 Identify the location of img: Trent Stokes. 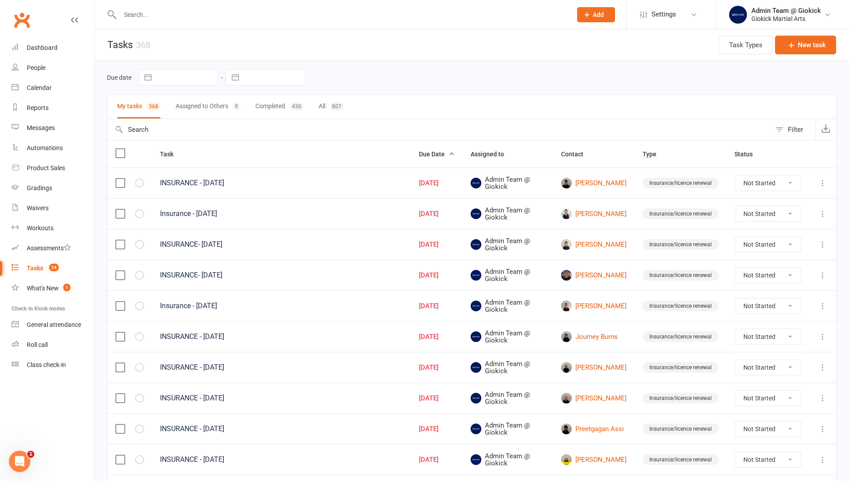
(567, 245).